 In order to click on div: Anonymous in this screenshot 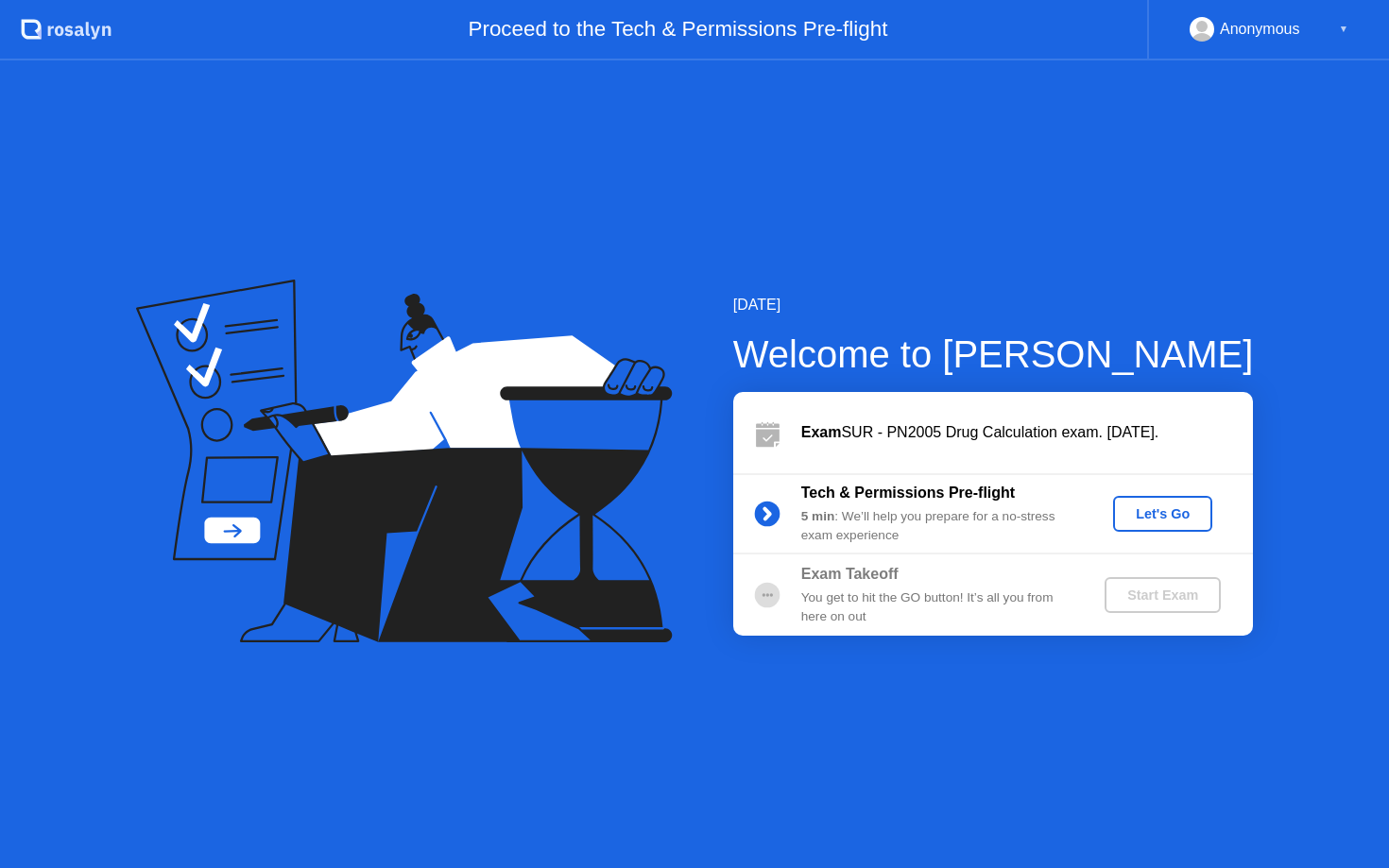, I will do `click(1260, 29)`.